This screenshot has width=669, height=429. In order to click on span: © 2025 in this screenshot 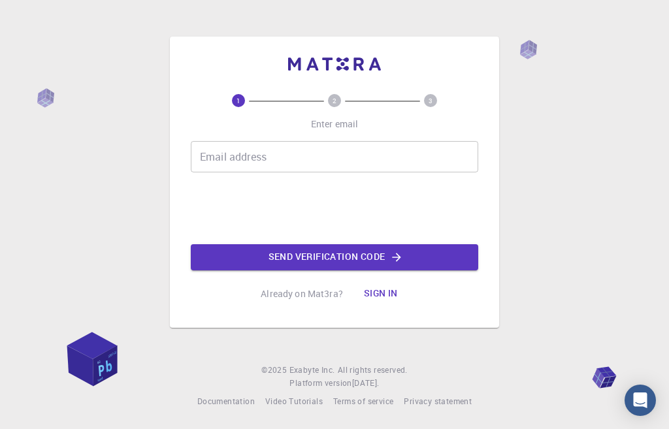, I will do `click(275, 370)`.